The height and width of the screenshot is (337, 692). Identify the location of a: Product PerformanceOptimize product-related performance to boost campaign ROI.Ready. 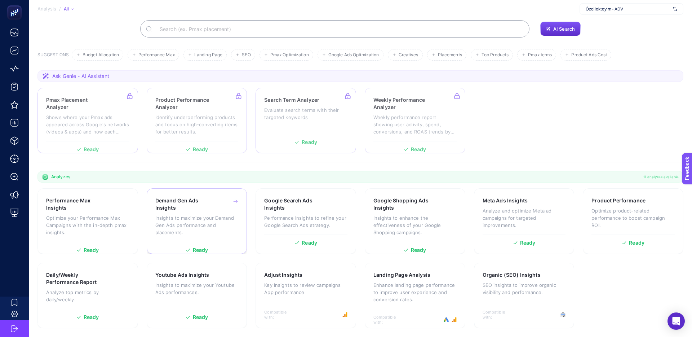
(633, 221).